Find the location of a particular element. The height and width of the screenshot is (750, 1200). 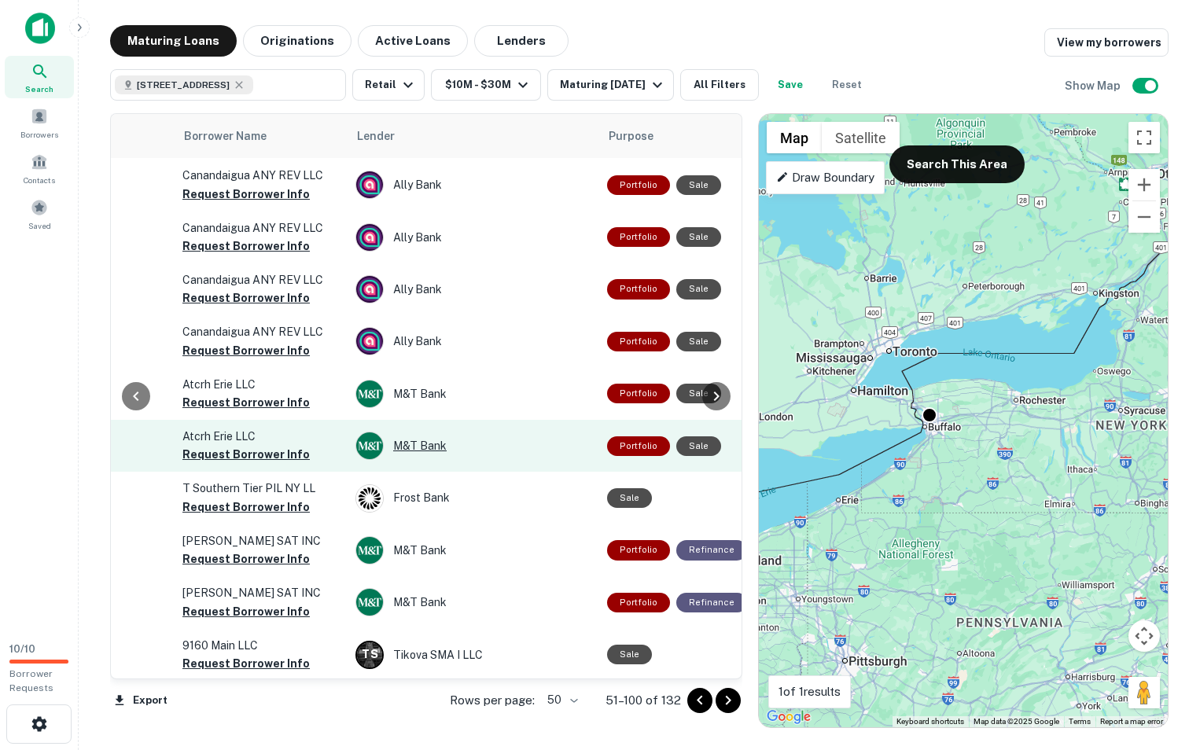

div: Saved is located at coordinates (39, 214).